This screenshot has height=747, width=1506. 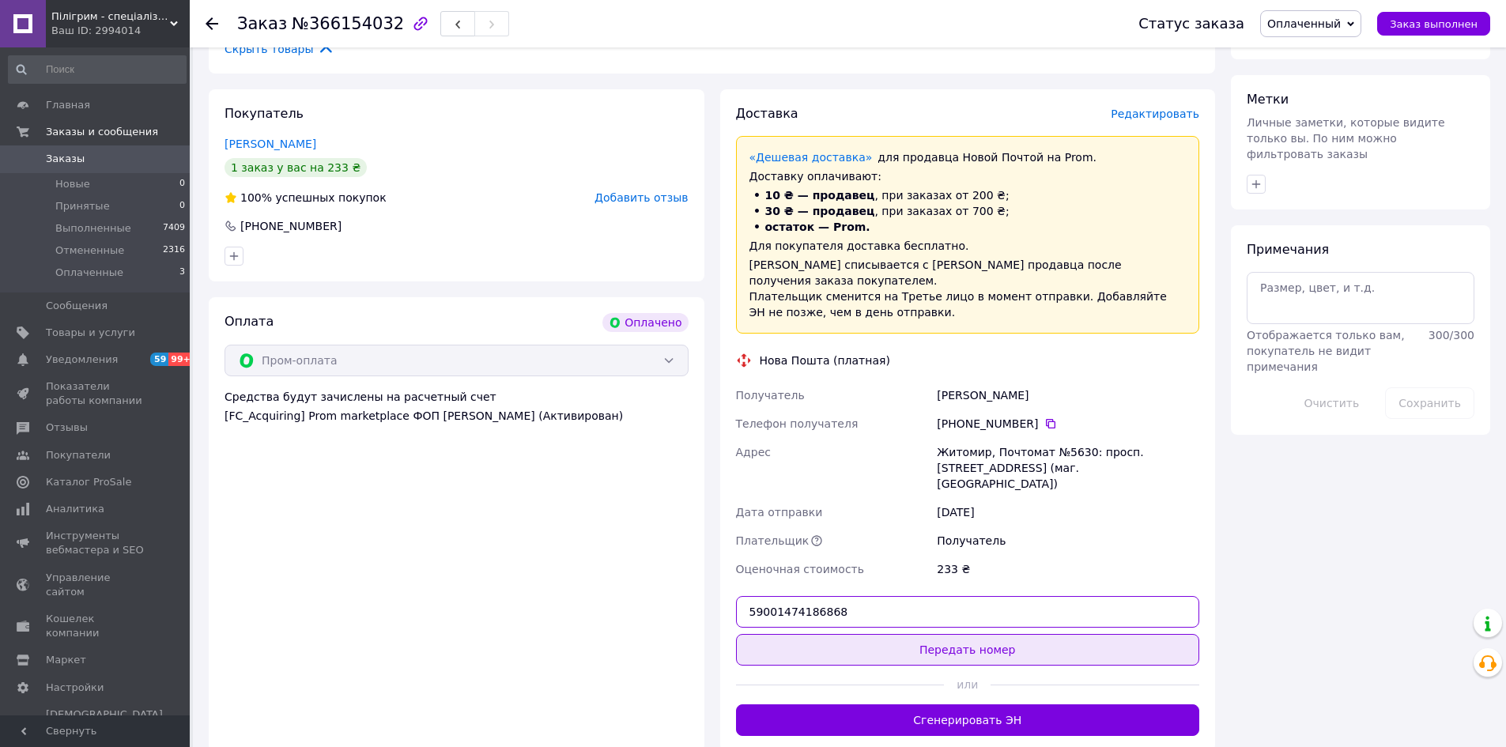 What do you see at coordinates (1068, 569) in the screenshot?
I see `div: 233 ₴` at bounding box center [1068, 569].